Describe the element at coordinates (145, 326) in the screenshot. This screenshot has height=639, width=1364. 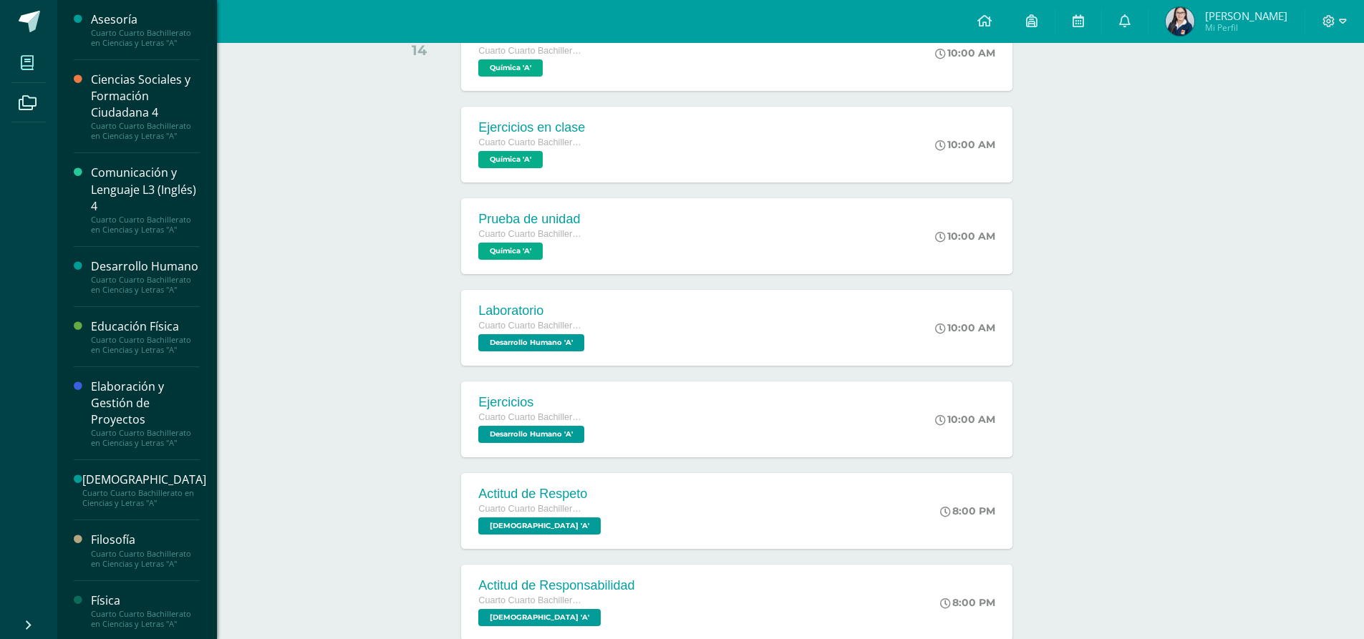
I see `div: Educación Física` at that location.